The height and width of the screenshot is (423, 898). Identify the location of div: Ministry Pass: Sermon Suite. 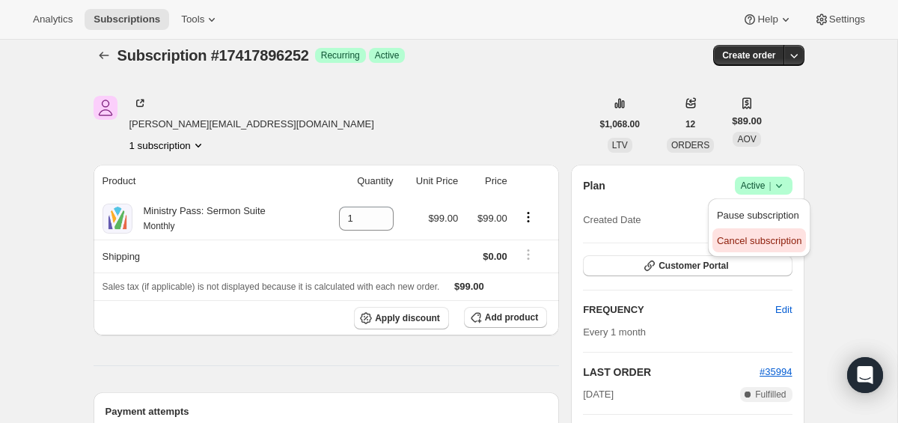
(199, 218).